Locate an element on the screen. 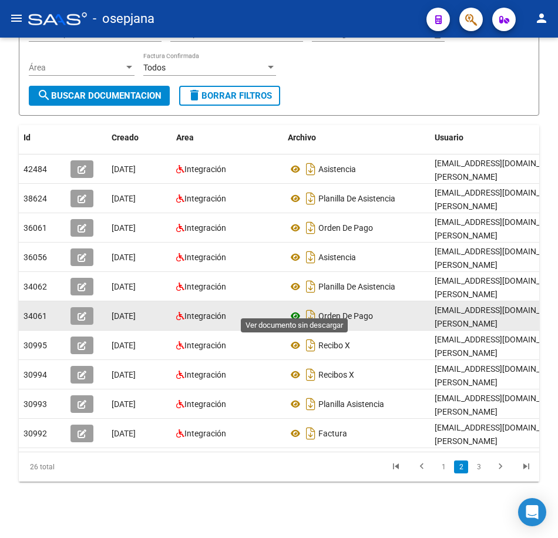  span: 42484 is located at coordinates (35, 169).